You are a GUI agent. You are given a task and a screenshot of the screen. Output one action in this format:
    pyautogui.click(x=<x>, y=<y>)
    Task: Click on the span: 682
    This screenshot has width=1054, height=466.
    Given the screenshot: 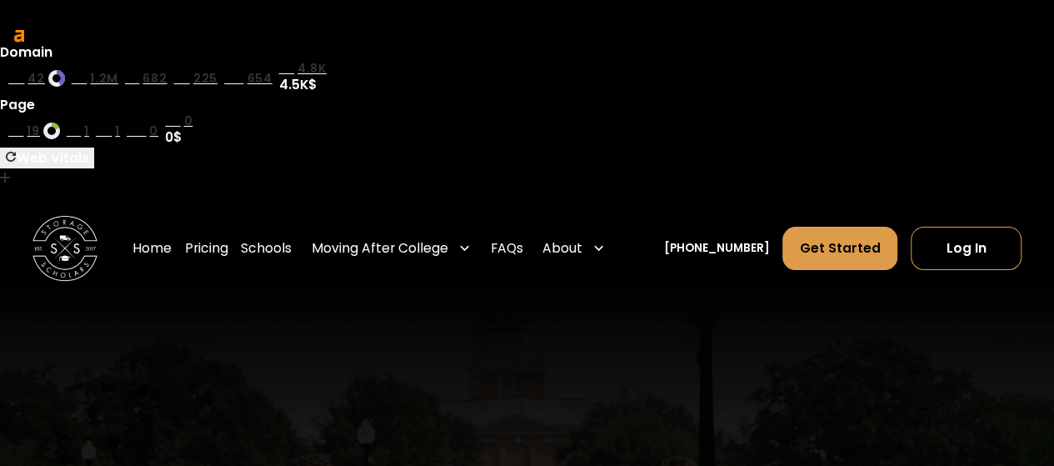 What is the action you would take?
    pyautogui.click(x=154, y=78)
    